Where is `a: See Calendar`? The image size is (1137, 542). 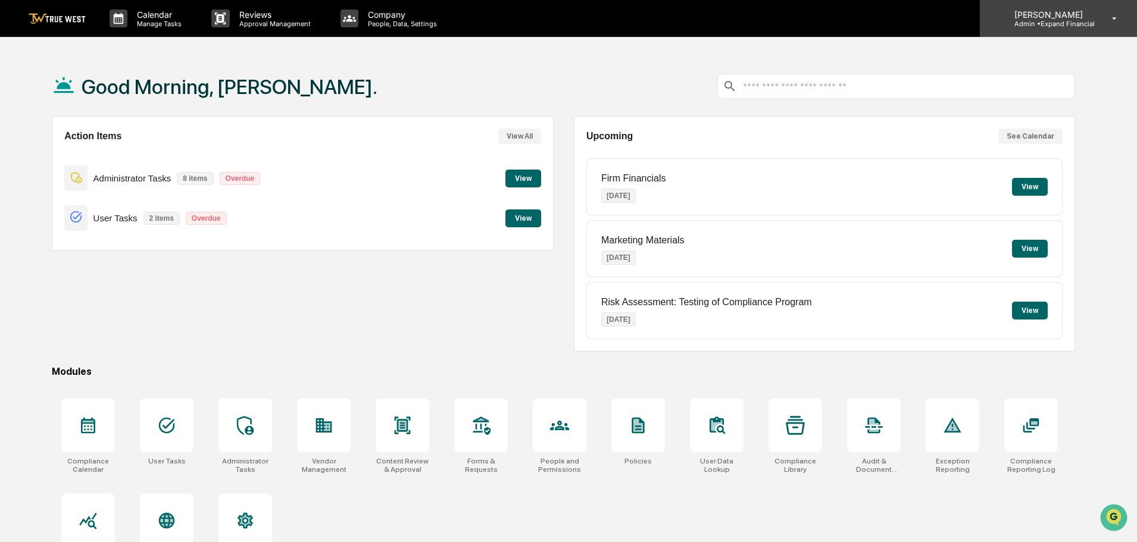 a: See Calendar is located at coordinates (1031, 136).